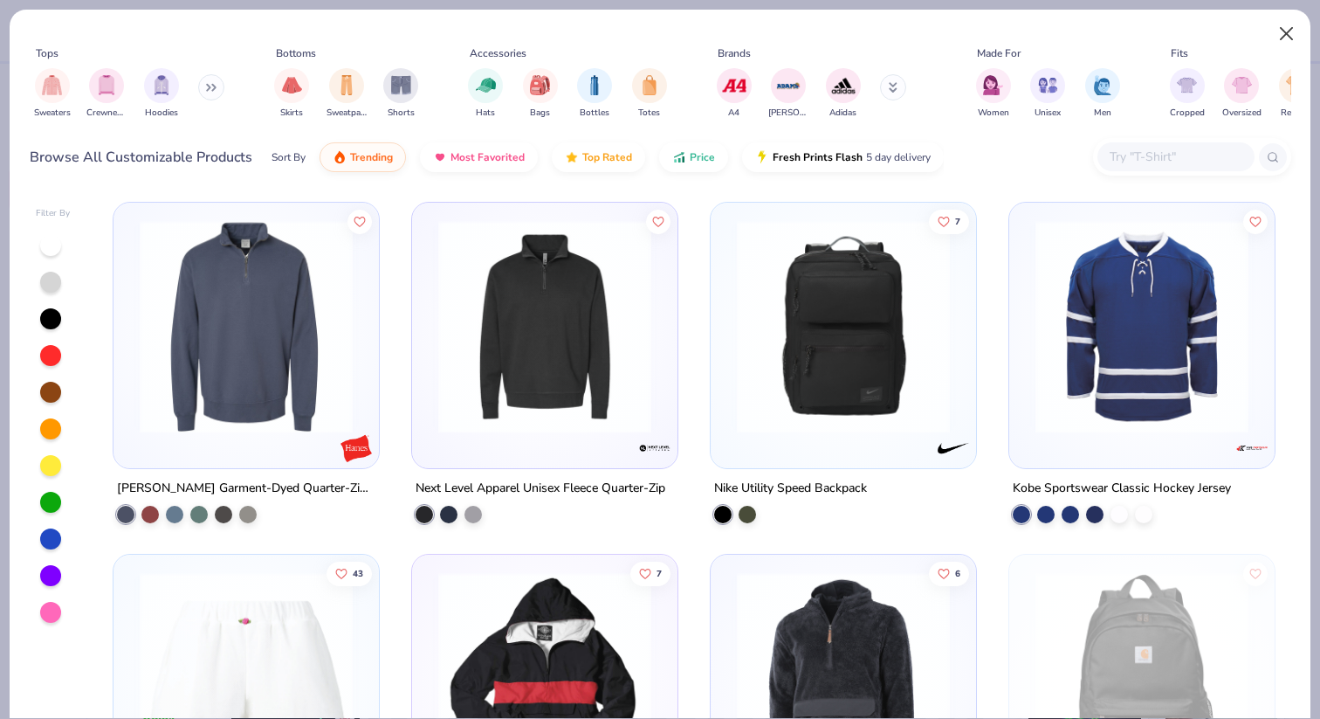 The image size is (1320, 719). I want to click on span: Adams, so click(789, 113).